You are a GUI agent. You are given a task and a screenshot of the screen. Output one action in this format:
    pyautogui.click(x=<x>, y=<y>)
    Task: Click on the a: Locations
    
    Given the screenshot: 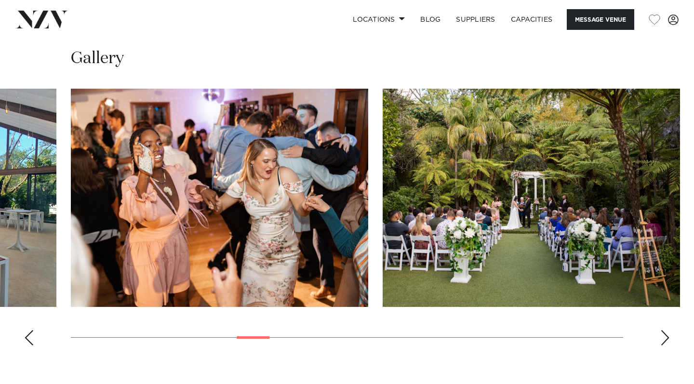 What is the action you would take?
    pyautogui.click(x=379, y=19)
    